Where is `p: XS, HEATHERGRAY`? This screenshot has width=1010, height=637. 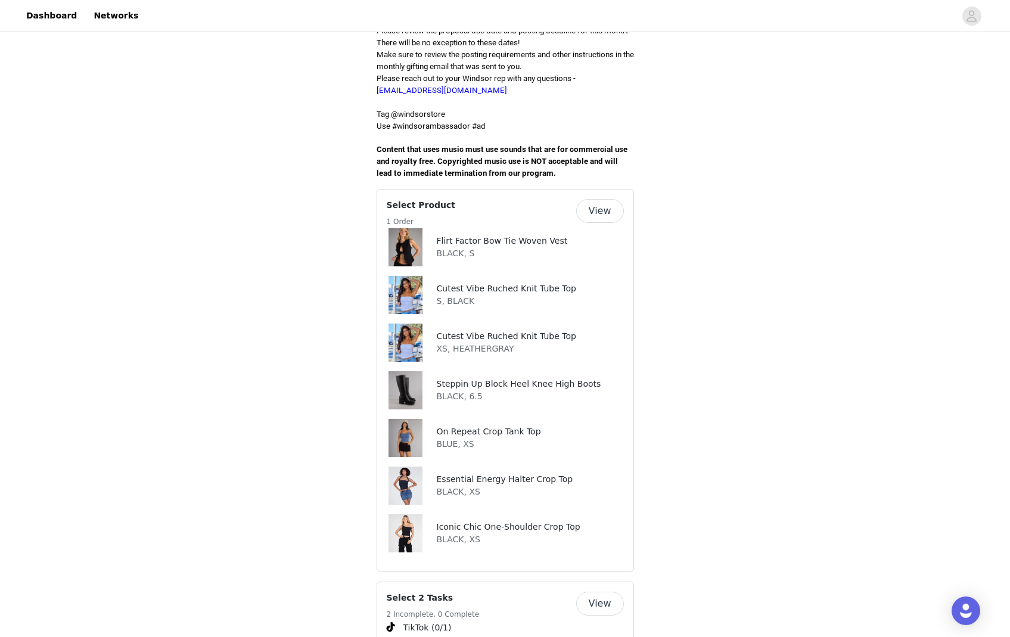
p: XS, HEATHERGRAY is located at coordinates (507, 349).